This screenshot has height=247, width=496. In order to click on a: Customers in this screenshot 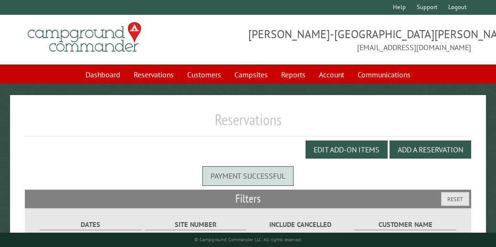, I will do `click(204, 74)`.